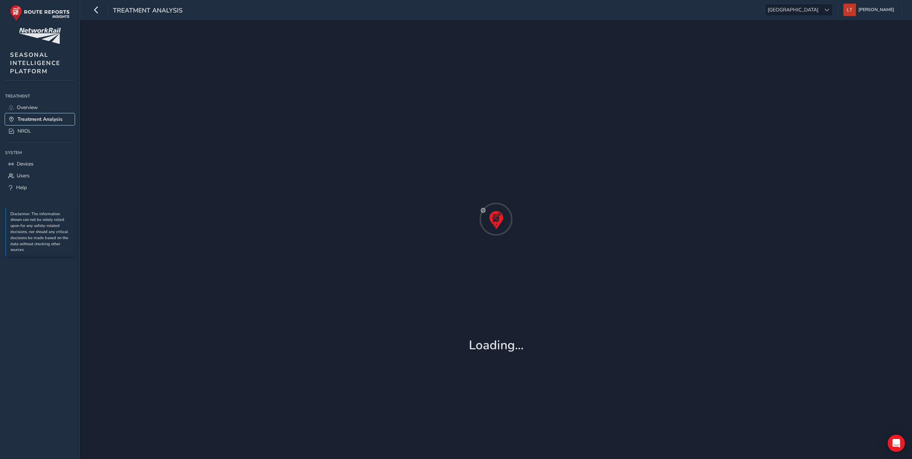 The width and height of the screenshot is (912, 459). What do you see at coordinates (40, 107) in the screenshot?
I see `a: Overview` at bounding box center [40, 107].